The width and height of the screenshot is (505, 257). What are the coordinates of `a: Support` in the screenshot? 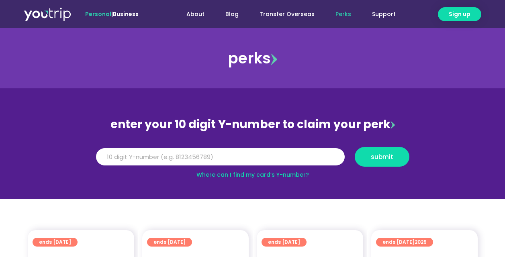 It's located at (383, 14).